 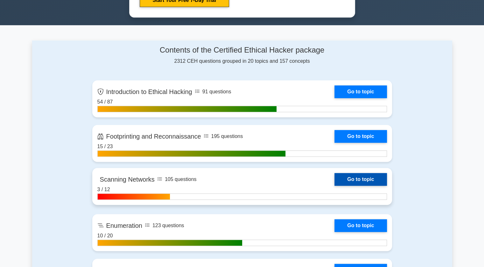 What do you see at coordinates (242, 50) in the screenshot?
I see `h4: Contents of the Certified Ethical Hacker package` at bounding box center [242, 50].